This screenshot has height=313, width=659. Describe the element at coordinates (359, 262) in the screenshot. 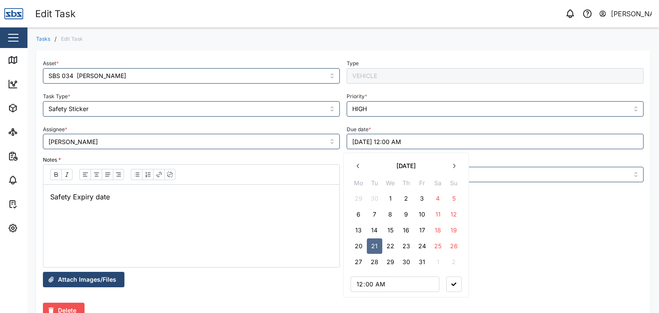

I see `button: 27 October 2025` at that location.